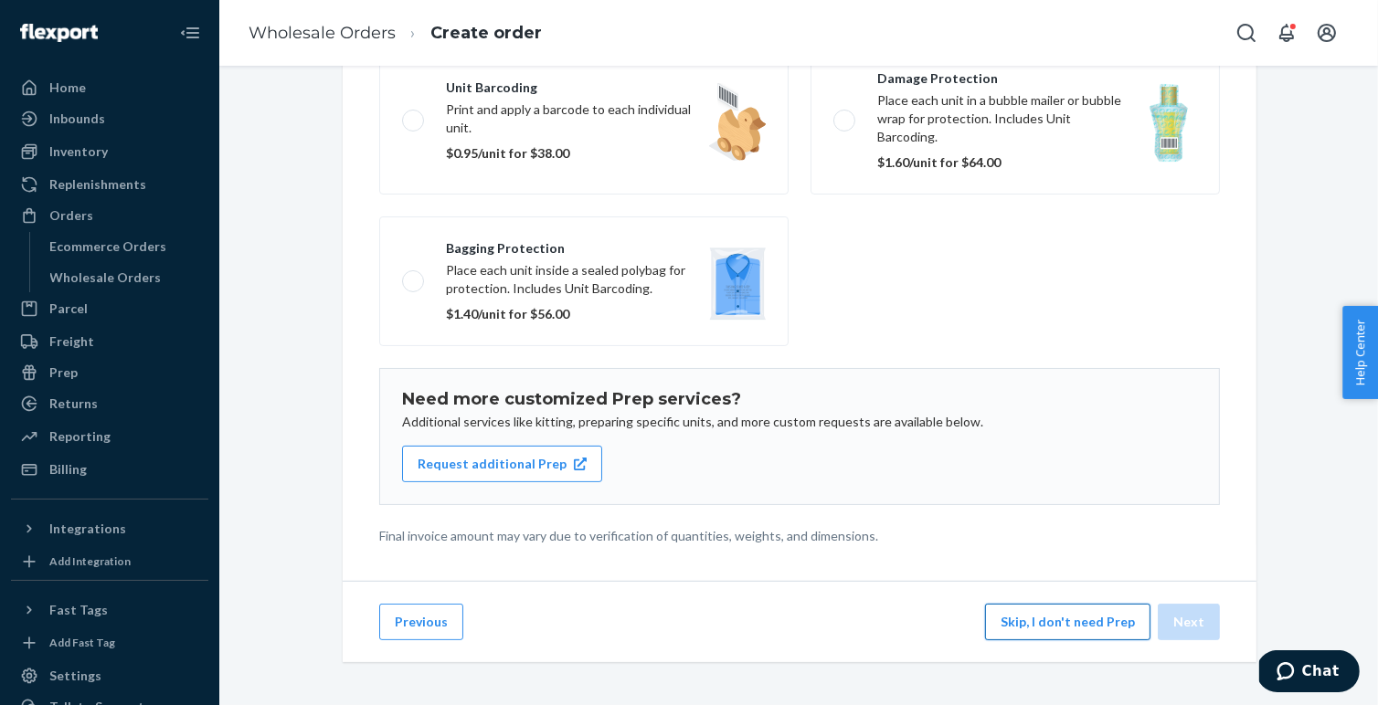  What do you see at coordinates (110, 643) in the screenshot?
I see `a: Add Fast Tag` at bounding box center [110, 643].